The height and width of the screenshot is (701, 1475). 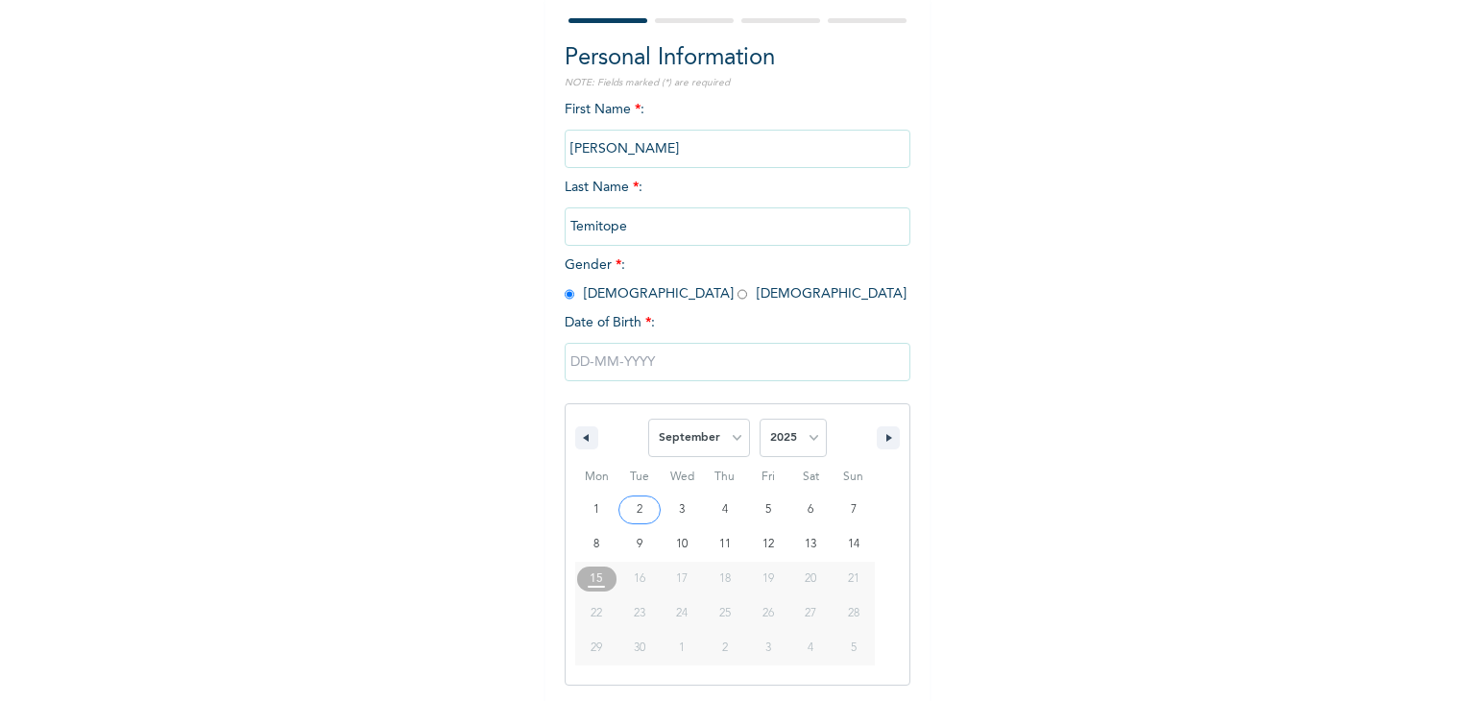 I want to click on input: Enter your last name, so click(x=738, y=227).